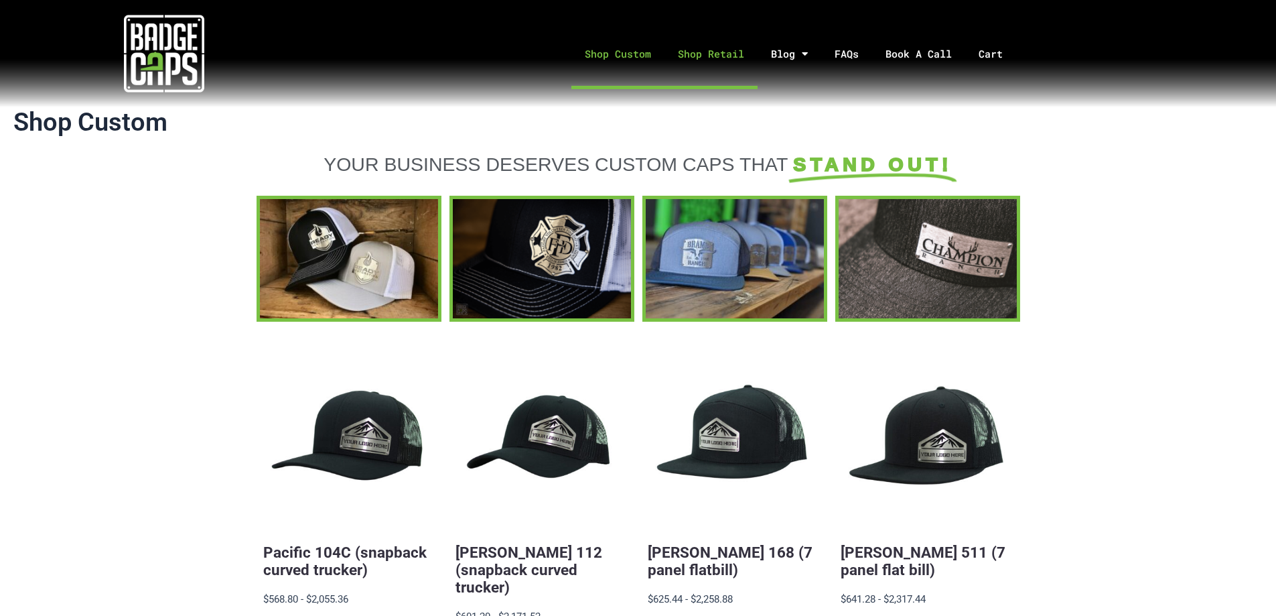  Describe the element at coordinates (618, 54) in the screenshot. I see `a: Shop Custom` at that location.